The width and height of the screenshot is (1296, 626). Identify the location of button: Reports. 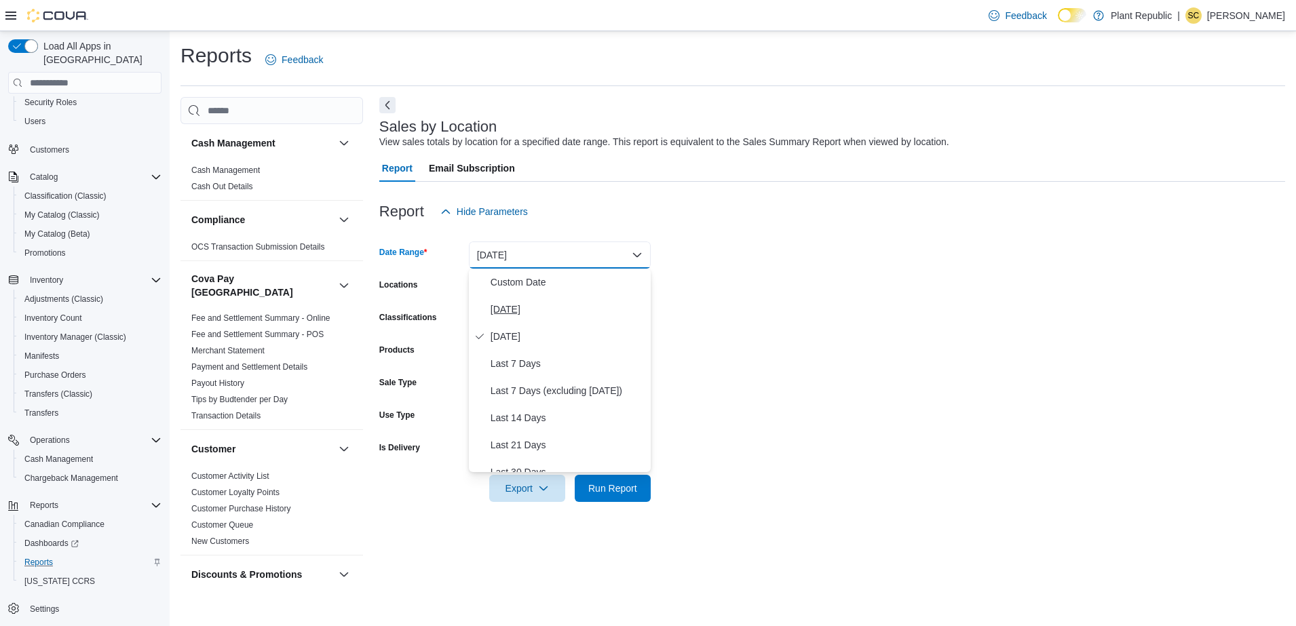
(85, 506).